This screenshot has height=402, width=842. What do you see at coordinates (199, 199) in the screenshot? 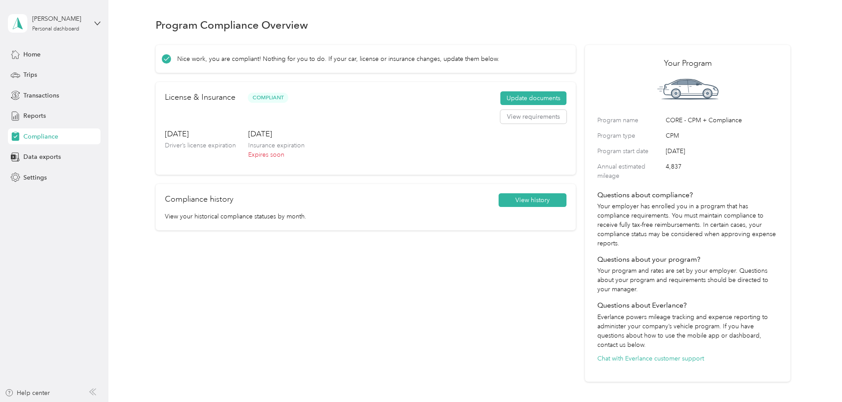
I see `h2: Compliance history` at bounding box center [199, 199].